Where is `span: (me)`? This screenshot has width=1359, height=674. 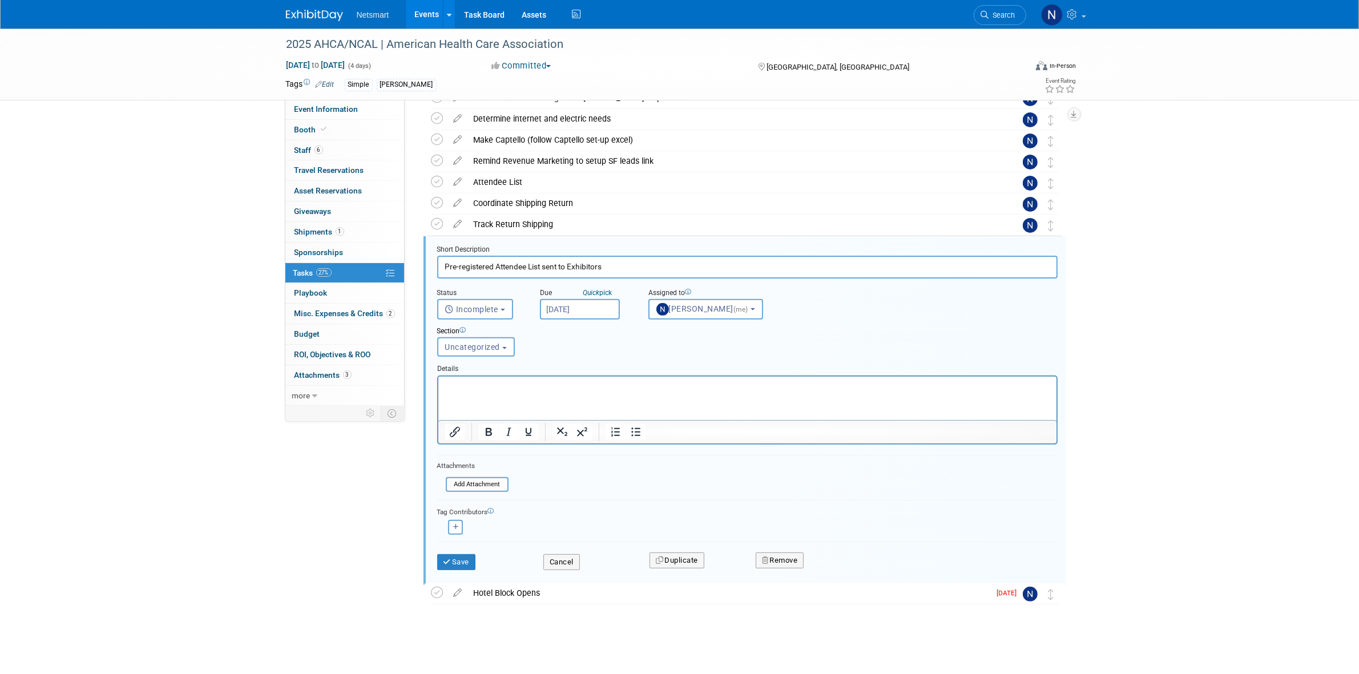
span: (me) is located at coordinates (741, 309).